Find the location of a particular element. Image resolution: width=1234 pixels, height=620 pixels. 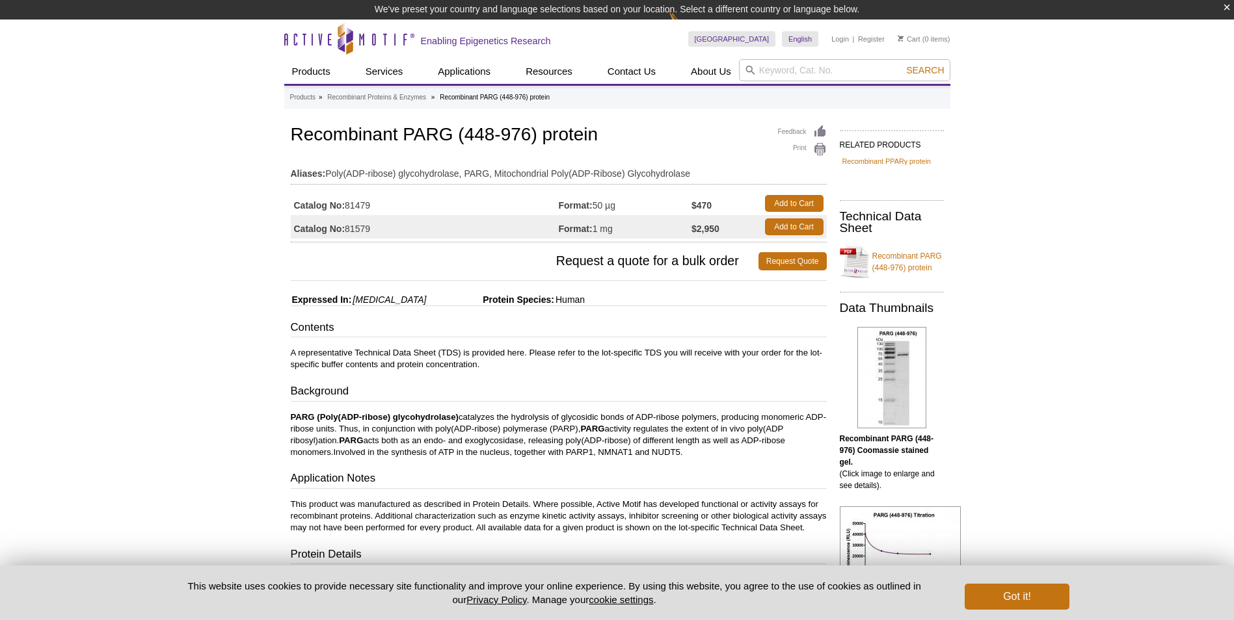

td: Poly(ADP-ribose) glycohydrolase, PARG, Mitochondrial Poly(ADP-Ribose) Glycohydrolase is located at coordinates (559, 170).